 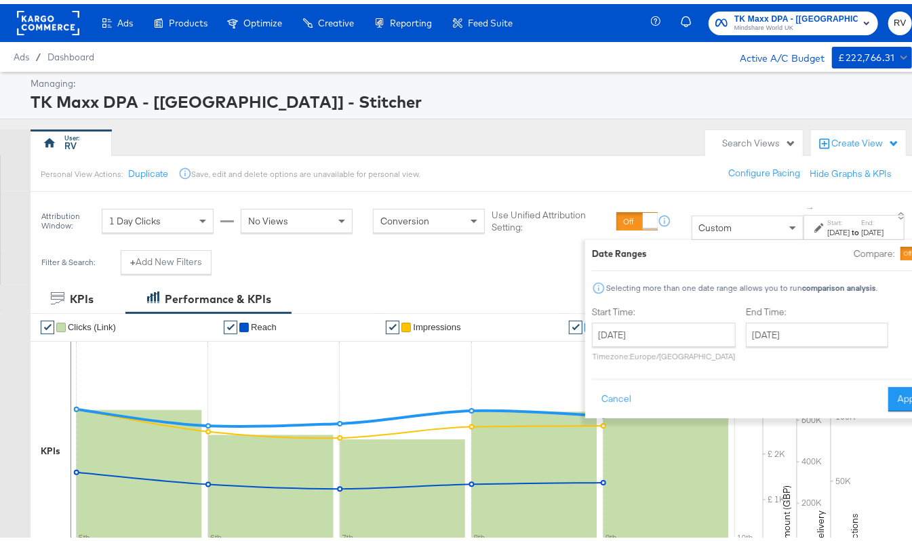 What do you see at coordinates (148, 169) in the screenshot?
I see `button: Duplicate` at bounding box center [148, 169].